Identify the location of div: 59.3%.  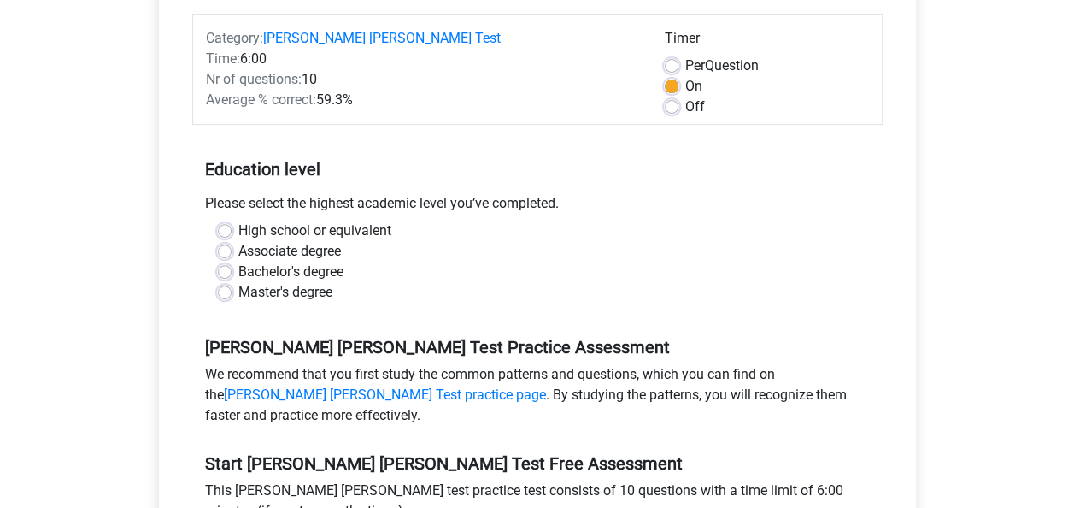
(422, 100).